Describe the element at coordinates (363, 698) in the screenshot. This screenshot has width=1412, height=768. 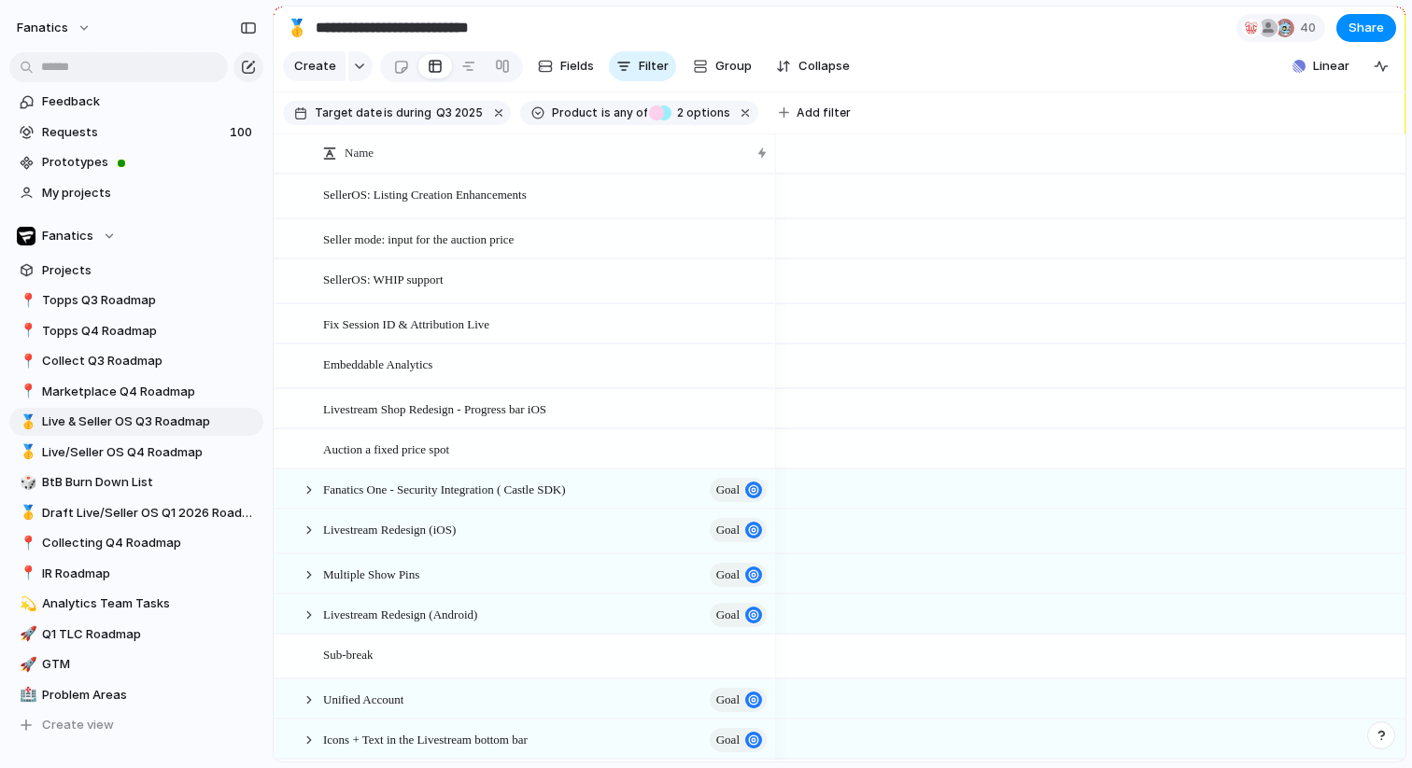
I see `span: Unified Account` at that location.